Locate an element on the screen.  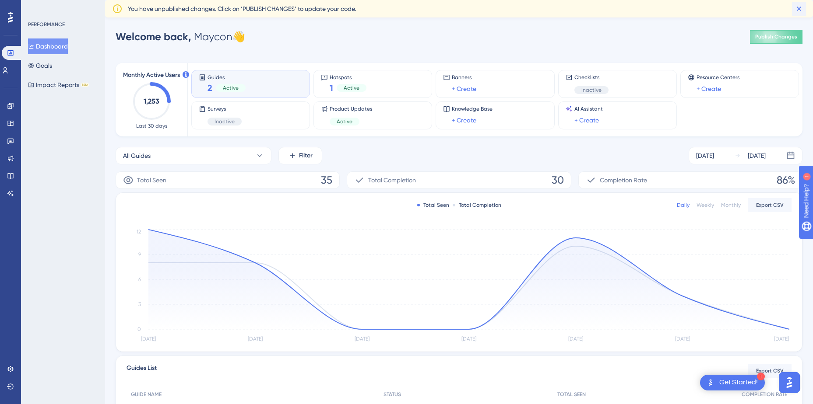
span: Checklists is located at coordinates (591, 77).